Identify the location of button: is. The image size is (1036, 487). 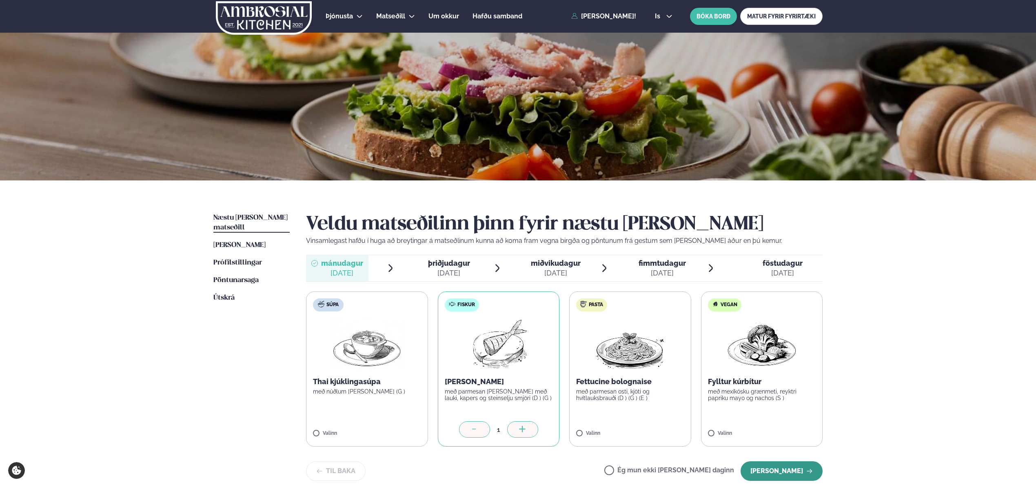
(663, 16).